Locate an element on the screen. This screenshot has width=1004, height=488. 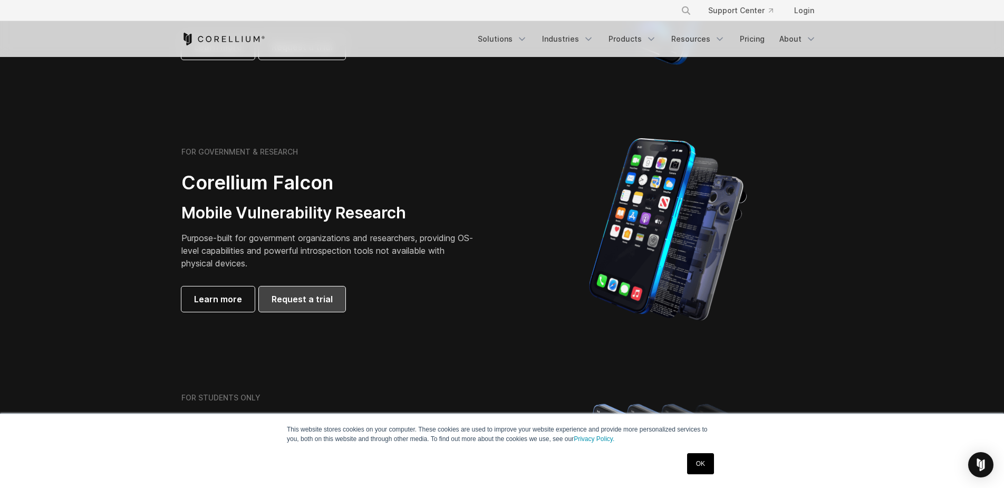
a: Privacy Policy. is located at coordinates (594, 439).